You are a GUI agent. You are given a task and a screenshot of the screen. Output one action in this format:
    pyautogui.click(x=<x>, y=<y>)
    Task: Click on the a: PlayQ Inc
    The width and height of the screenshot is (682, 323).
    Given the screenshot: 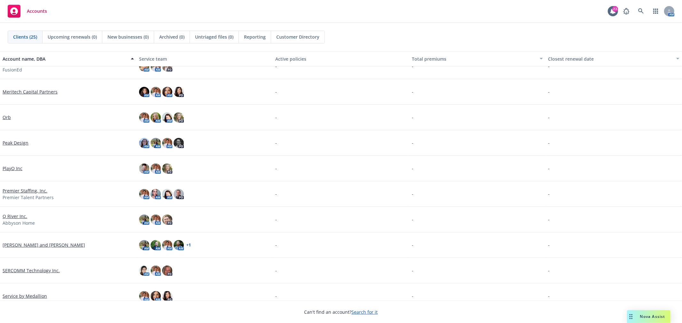 What is the action you would take?
    pyautogui.click(x=12, y=168)
    